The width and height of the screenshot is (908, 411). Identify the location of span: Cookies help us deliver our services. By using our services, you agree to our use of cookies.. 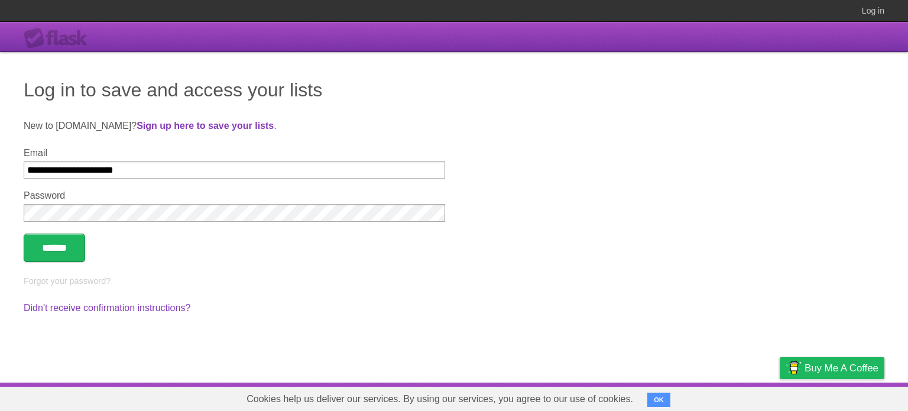
(440, 399).